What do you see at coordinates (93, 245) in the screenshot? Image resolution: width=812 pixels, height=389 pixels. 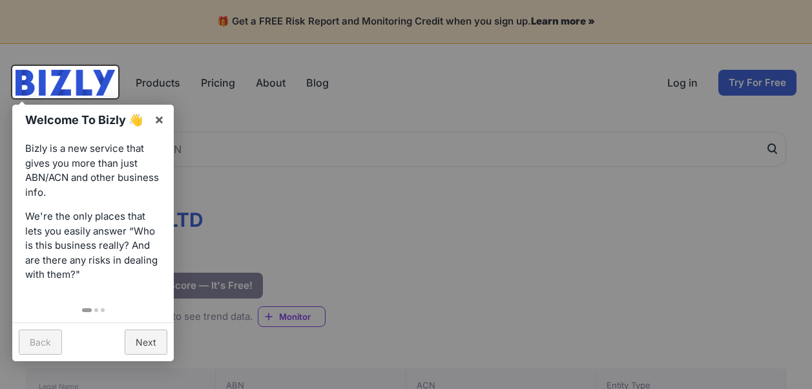 I see `p: We're the only places that lets you easily answer “Who is this business really? And are there any...` at bounding box center [93, 245].